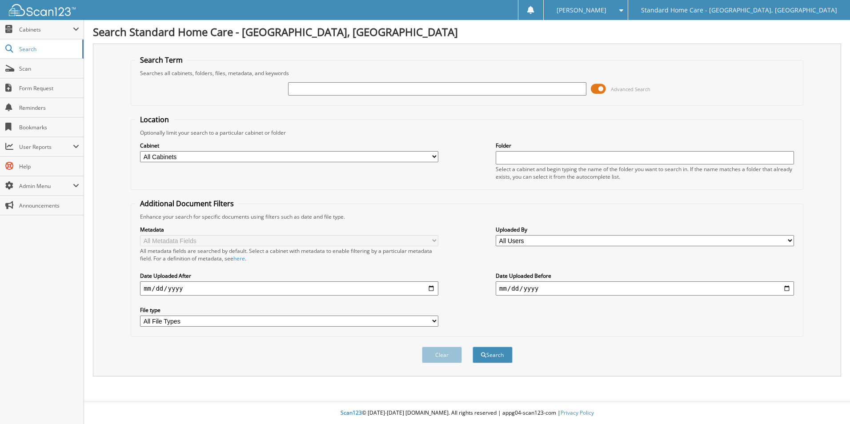  Describe the element at coordinates (46, 186) in the screenshot. I see `span: Admin Menu` at that location.